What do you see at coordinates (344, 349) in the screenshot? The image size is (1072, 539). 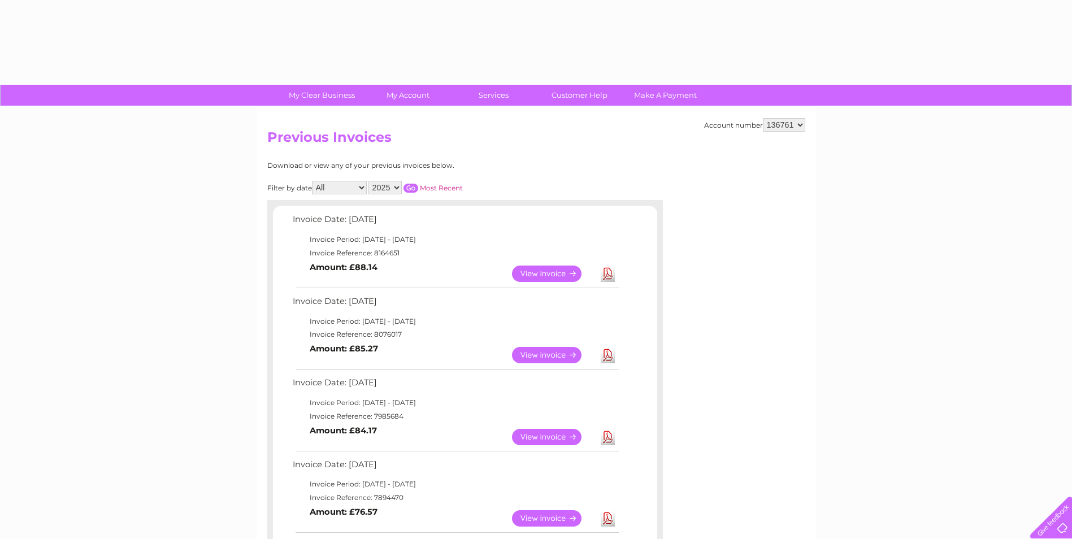 I see `b: Amount: £85.27` at bounding box center [344, 349].